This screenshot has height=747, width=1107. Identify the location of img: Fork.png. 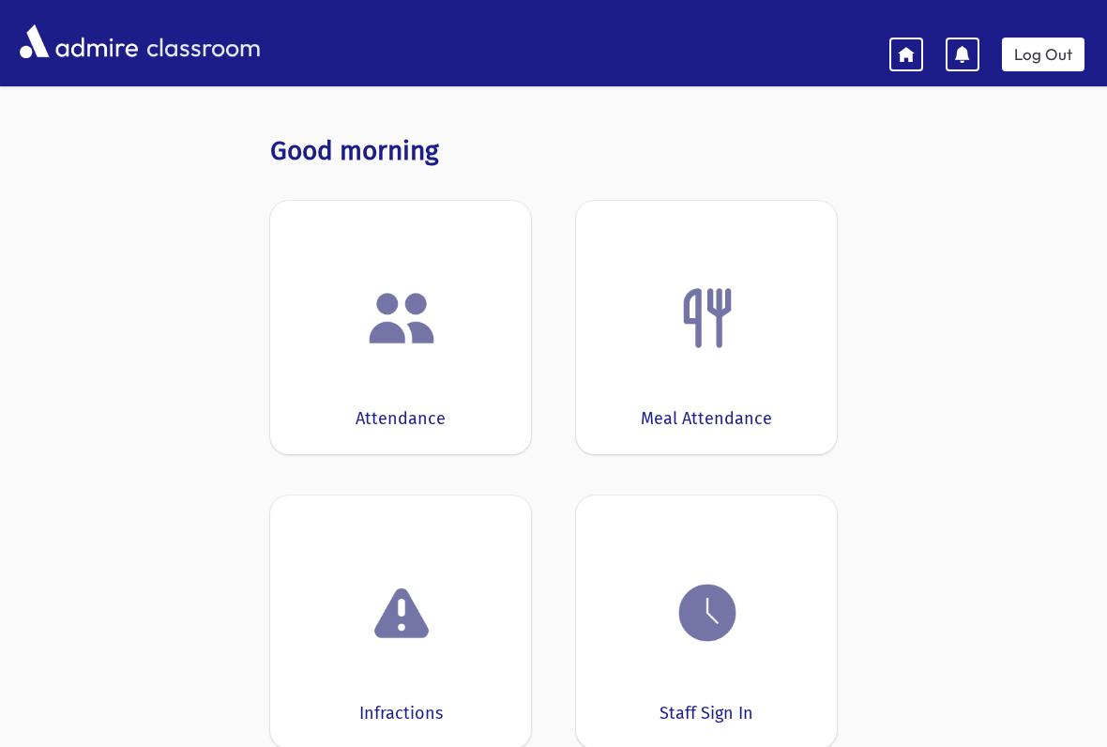
(708, 318).